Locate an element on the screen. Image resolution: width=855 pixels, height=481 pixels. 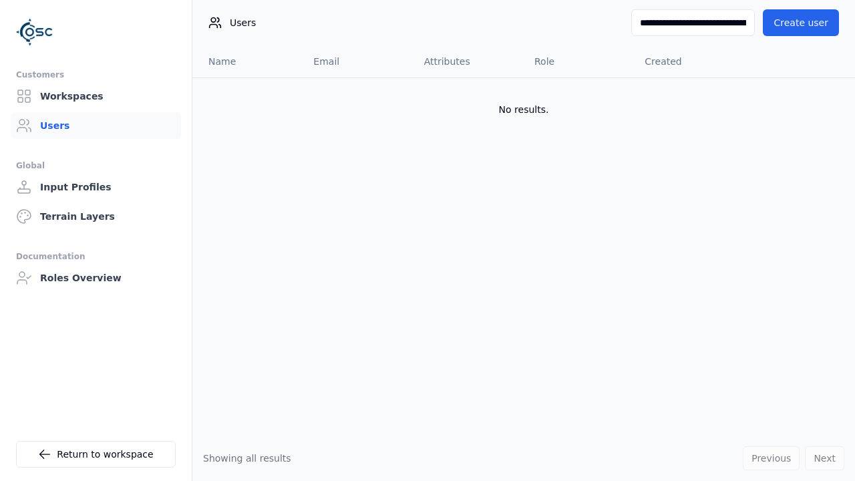
th: Created is located at coordinates (688, 61).